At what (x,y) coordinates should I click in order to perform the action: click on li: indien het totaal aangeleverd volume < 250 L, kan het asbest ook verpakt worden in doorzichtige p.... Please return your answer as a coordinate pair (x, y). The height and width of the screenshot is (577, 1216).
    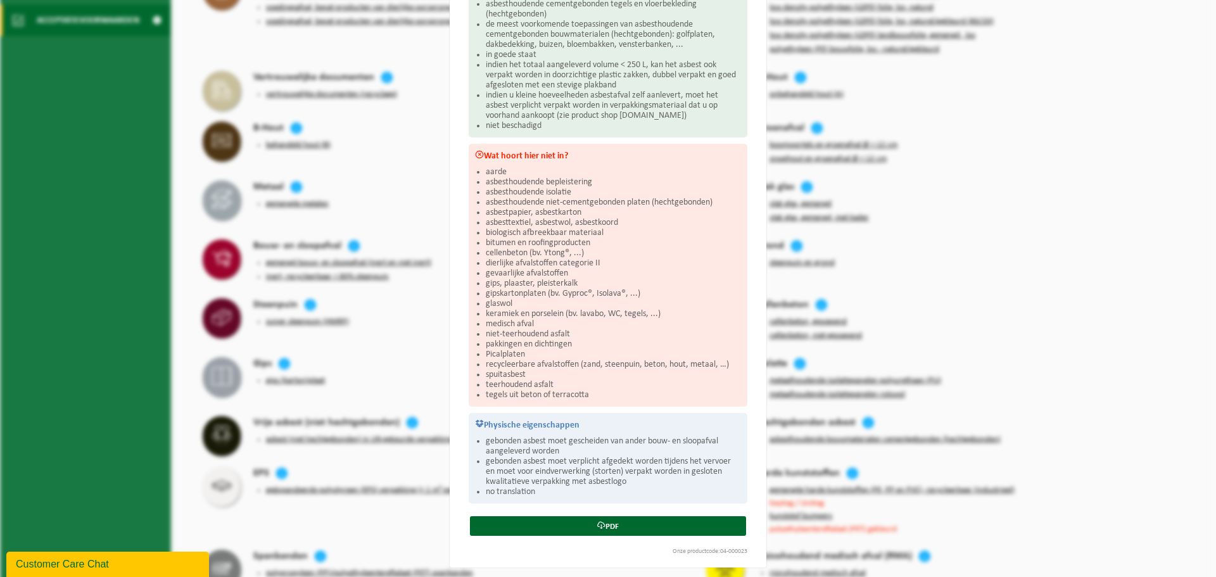
    Looking at the image, I should click on (613, 75).